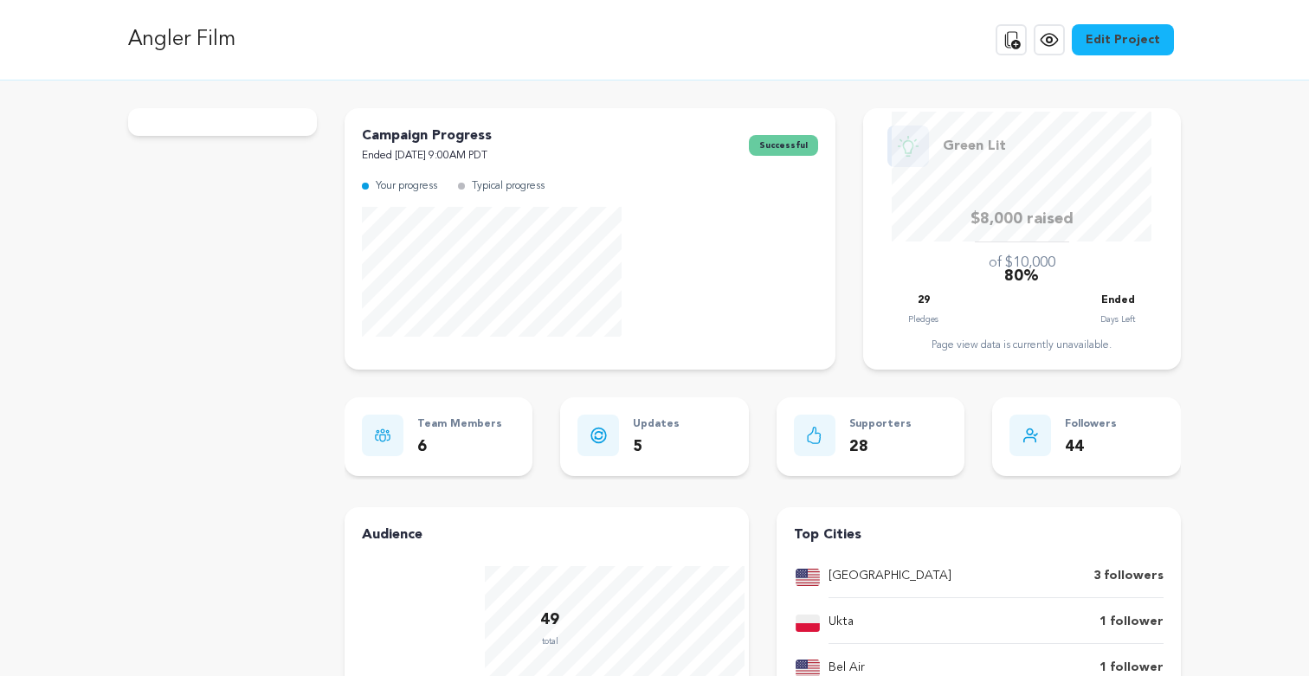 This screenshot has width=1309, height=676. What do you see at coordinates (1091, 447) in the screenshot?
I see `p: 44` at bounding box center [1091, 447].